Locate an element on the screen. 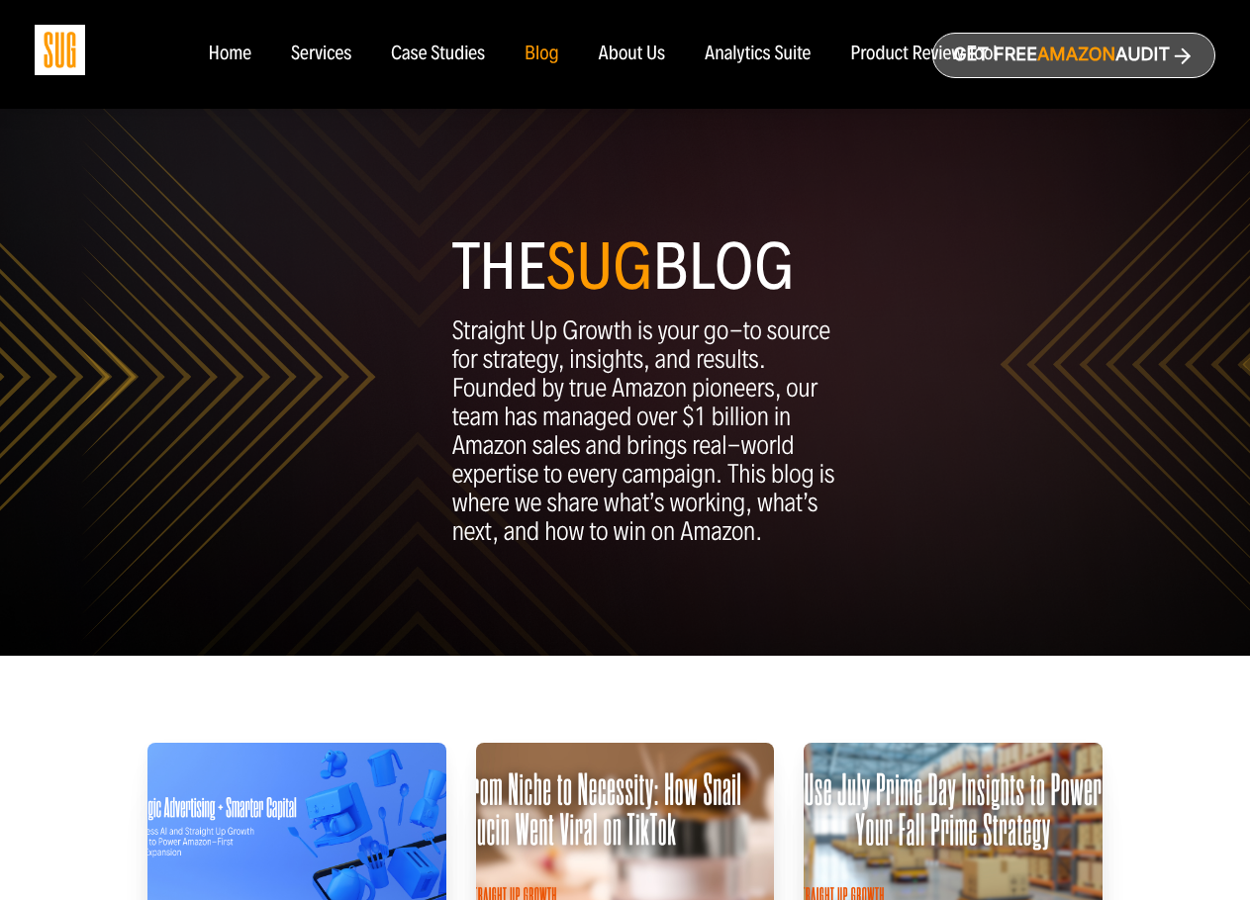 The width and height of the screenshot is (1250, 900). a: About Us is located at coordinates (632, 54).